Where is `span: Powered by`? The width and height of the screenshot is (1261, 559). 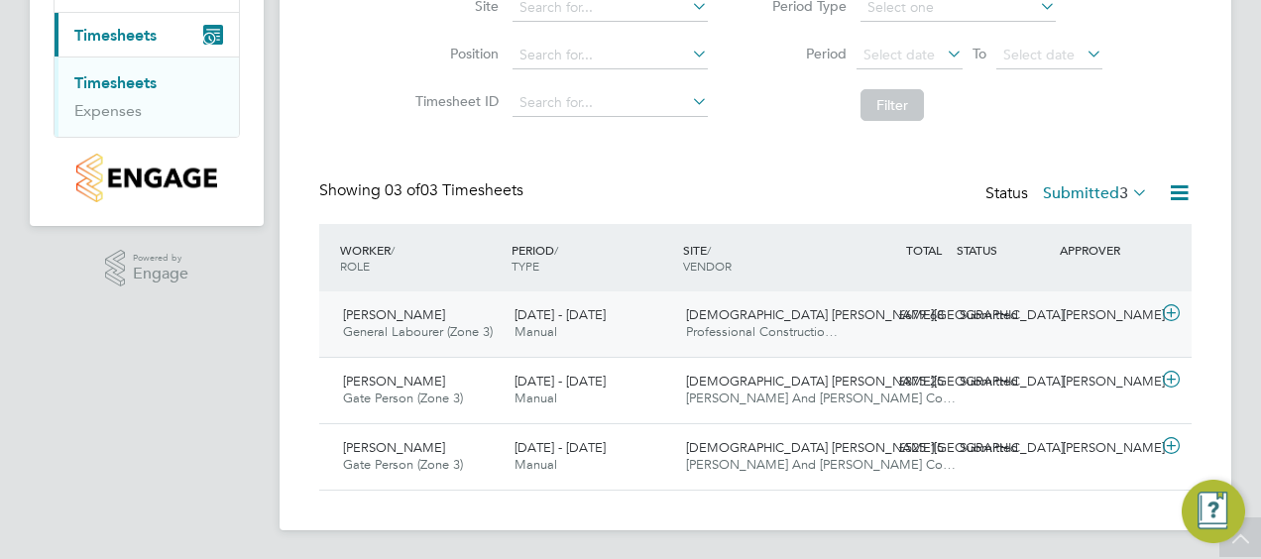
span: Powered by is located at coordinates (161, 258).